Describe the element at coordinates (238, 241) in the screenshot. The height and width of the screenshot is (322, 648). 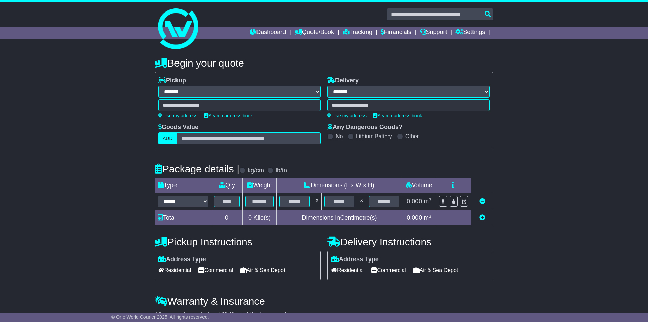
I see `h4: Pickup Instructions` at that location.